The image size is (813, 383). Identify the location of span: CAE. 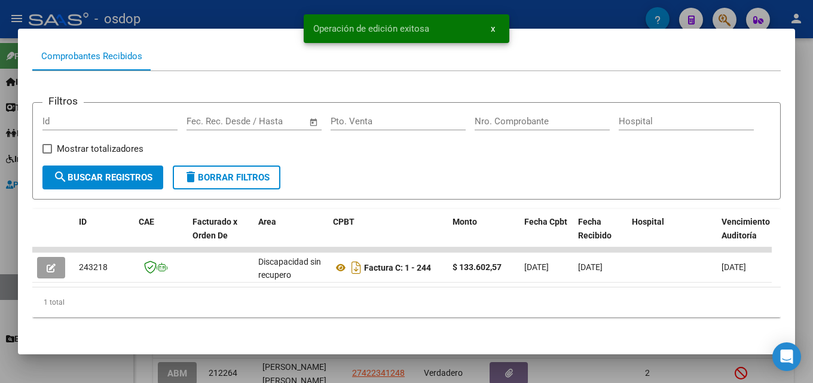
(147, 222).